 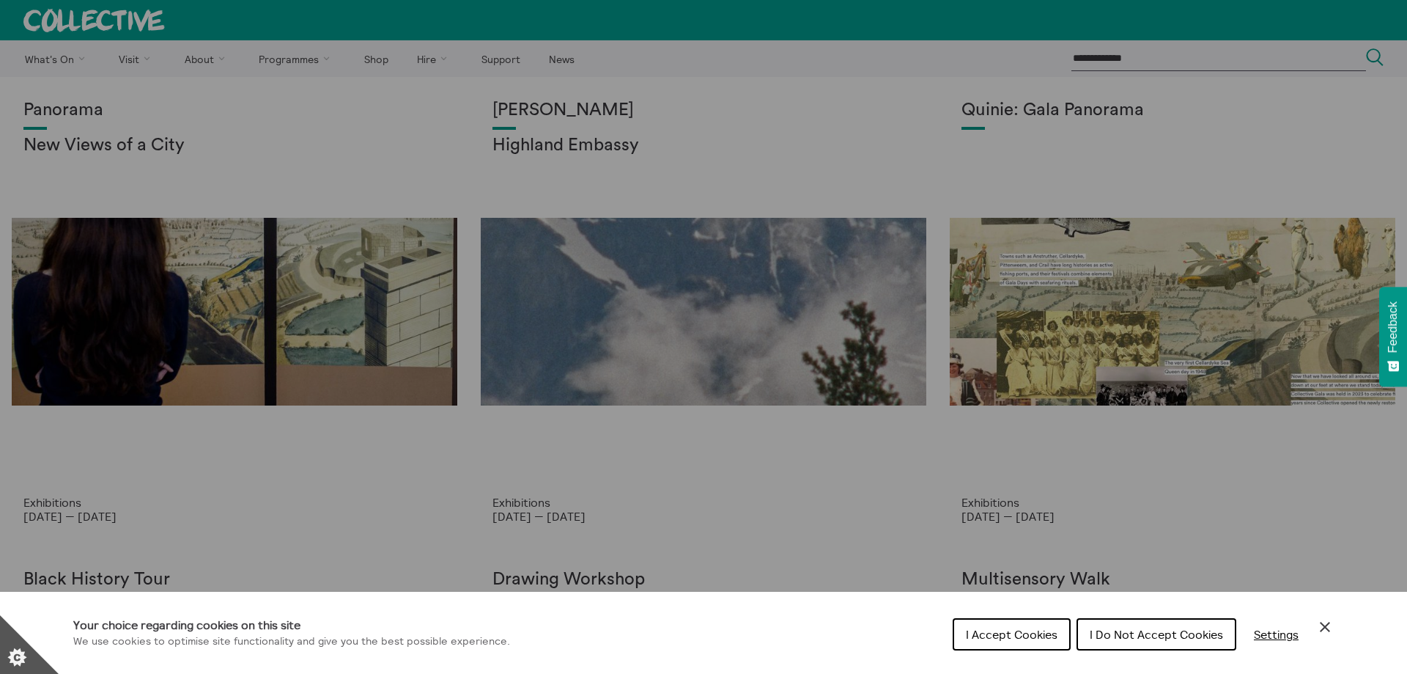 I want to click on span: I Do Not Accept Cookies, so click(x=1157, y=634).